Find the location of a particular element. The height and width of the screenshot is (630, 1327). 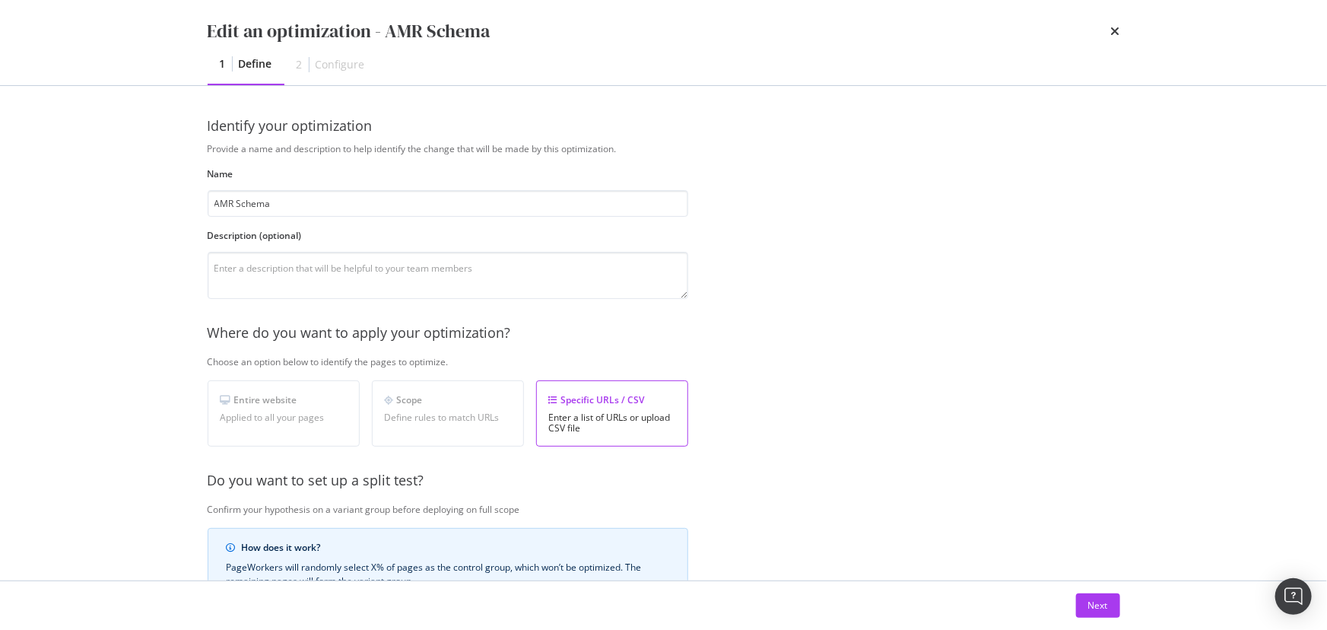

div: Where do you want to apply your optimization? is located at coordinates (701, 333).